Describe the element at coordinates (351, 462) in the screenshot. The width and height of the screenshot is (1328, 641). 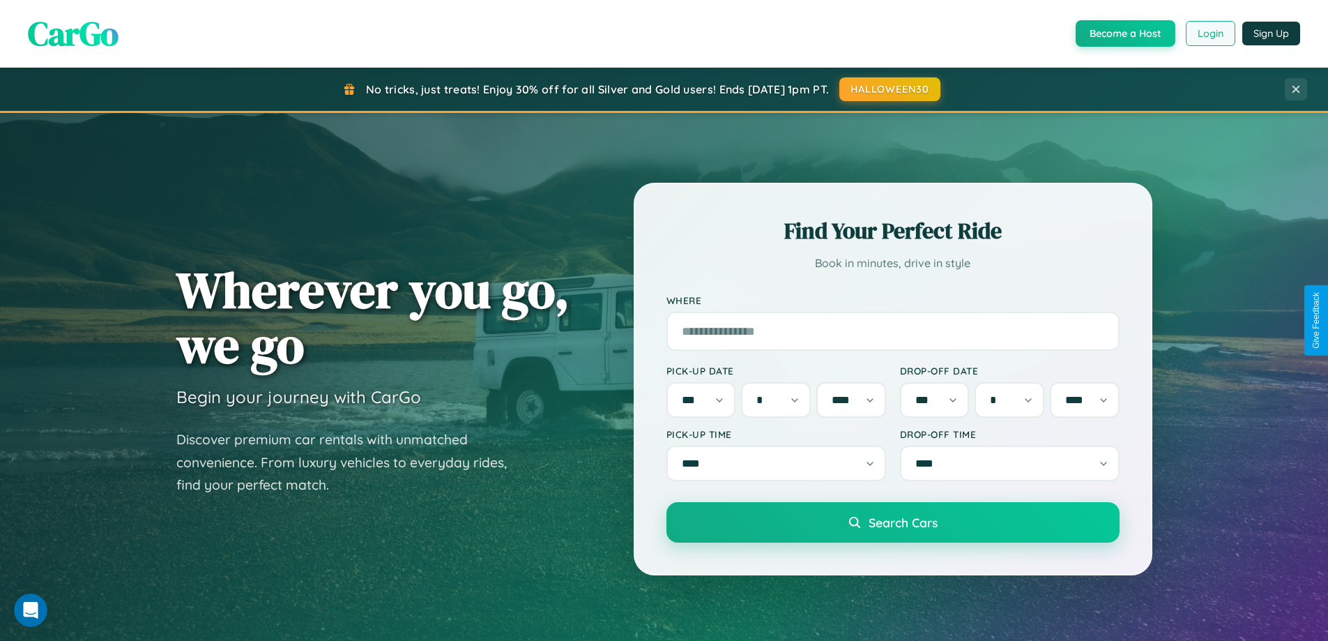
I see `p: Discover premium car rentals with unmatched convenience. From luxury vehicles to everyday rides, ...` at that location.